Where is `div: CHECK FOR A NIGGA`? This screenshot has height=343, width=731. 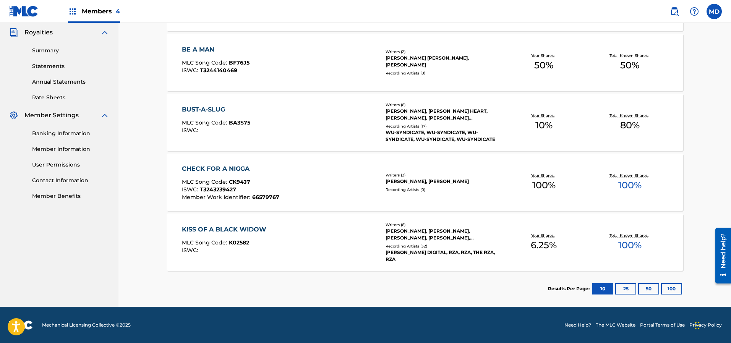 div: CHECK FOR A NIGGA is located at coordinates (230, 169).